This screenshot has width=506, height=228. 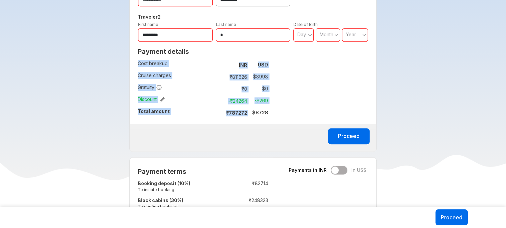 I want to click on h5: Traveler 2, so click(x=253, y=17).